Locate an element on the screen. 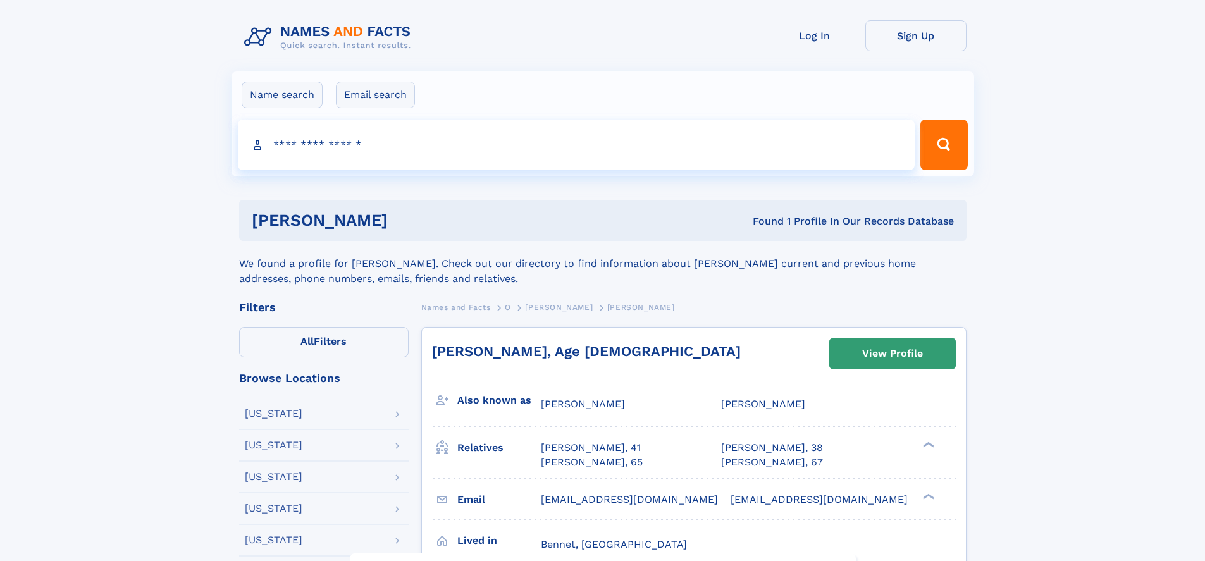 Image resolution: width=1205 pixels, height=561 pixels. a: Log In is located at coordinates (815, 35).